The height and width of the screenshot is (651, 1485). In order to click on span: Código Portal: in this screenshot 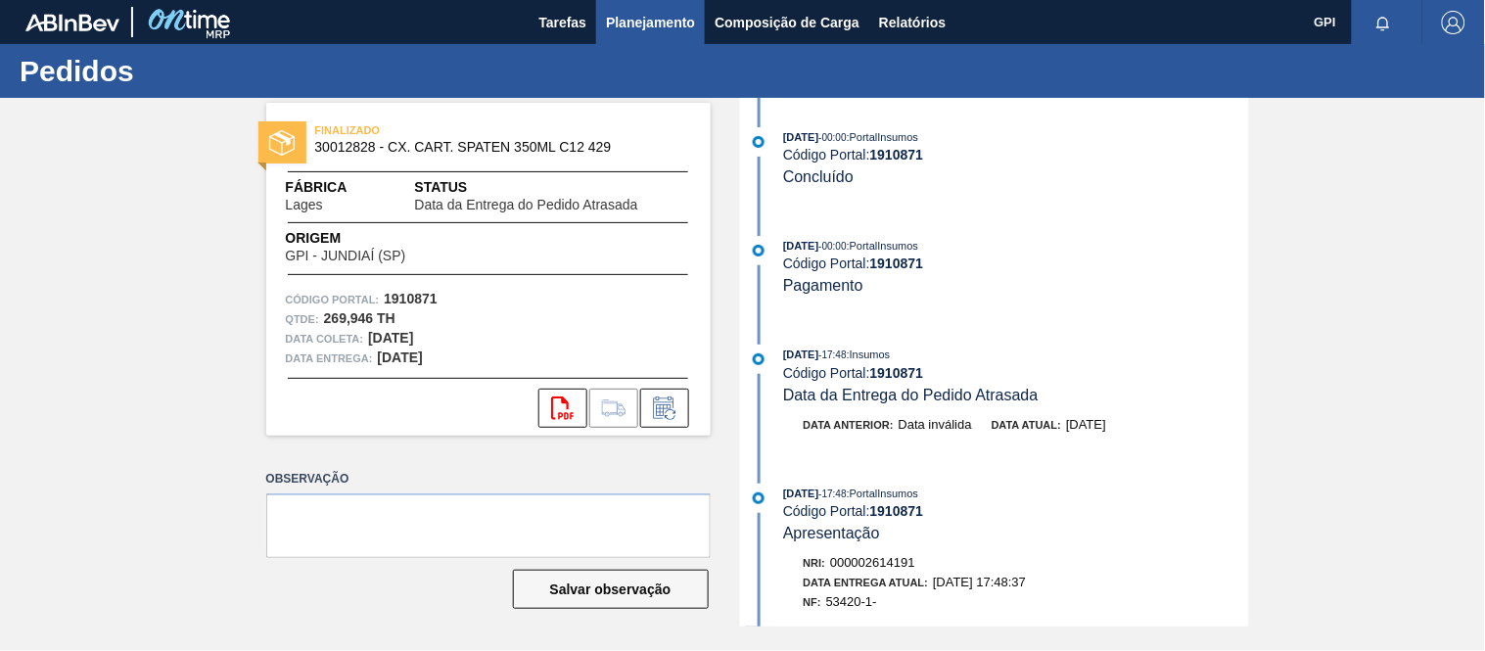, I will do `click(333, 299)`.